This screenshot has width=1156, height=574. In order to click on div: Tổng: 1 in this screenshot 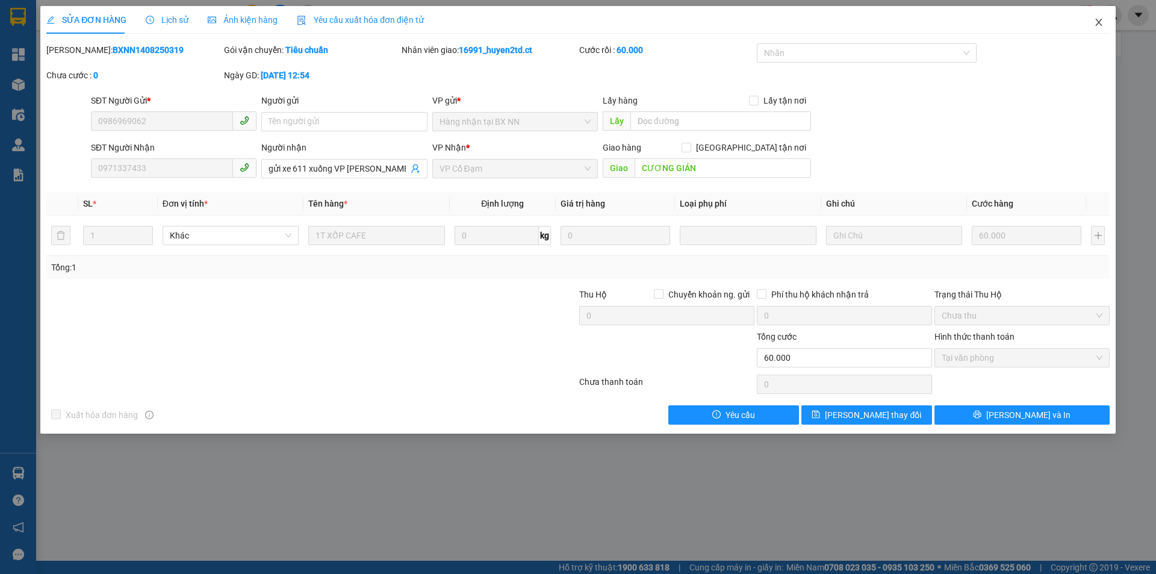, I will do `click(249, 267)`.